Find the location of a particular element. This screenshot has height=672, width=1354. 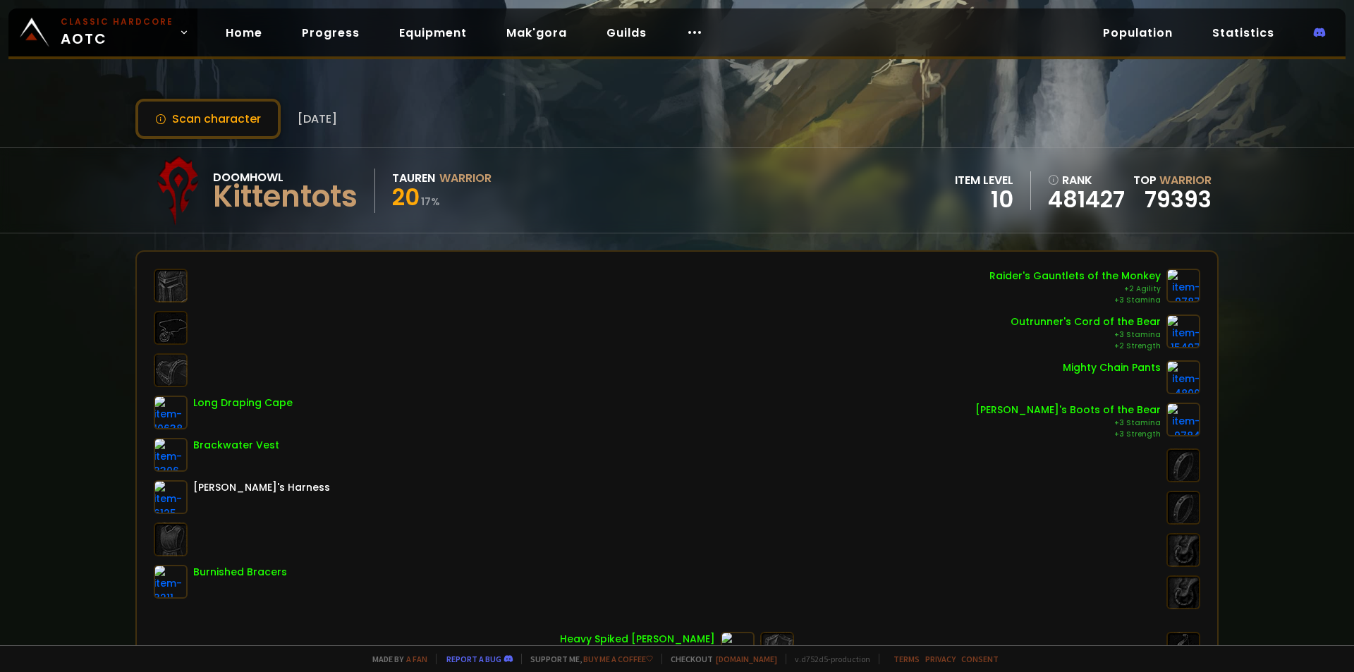

small: 17 % is located at coordinates (430, 202).